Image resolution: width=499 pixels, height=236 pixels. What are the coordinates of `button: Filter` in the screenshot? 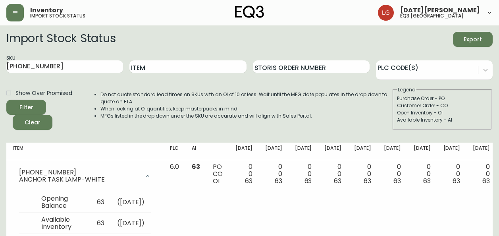 It's located at (26, 107).